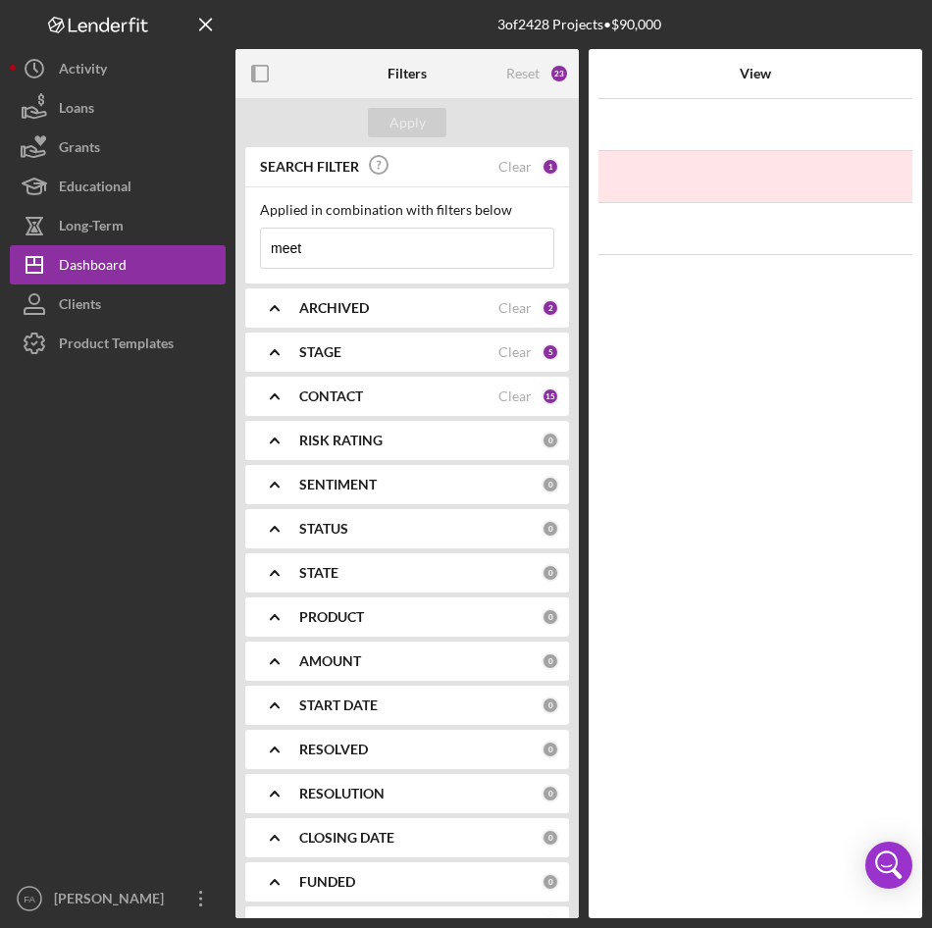  What do you see at coordinates (116, 345) in the screenshot?
I see `div: Product Templates` at bounding box center [116, 345].